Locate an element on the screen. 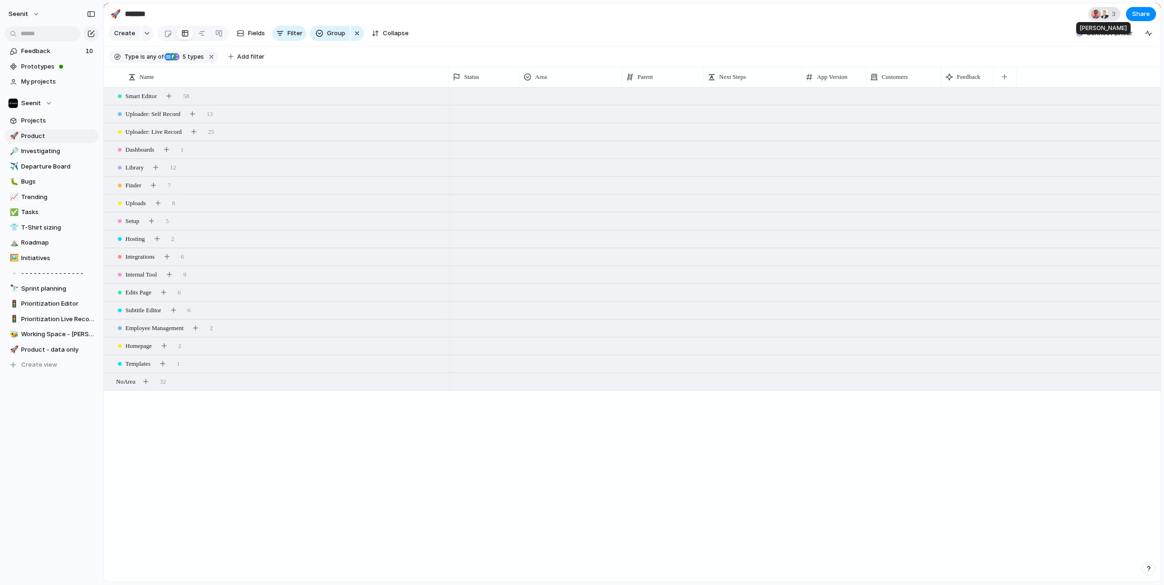 The image size is (1164, 585). span: Setup is located at coordinates (132, 221).